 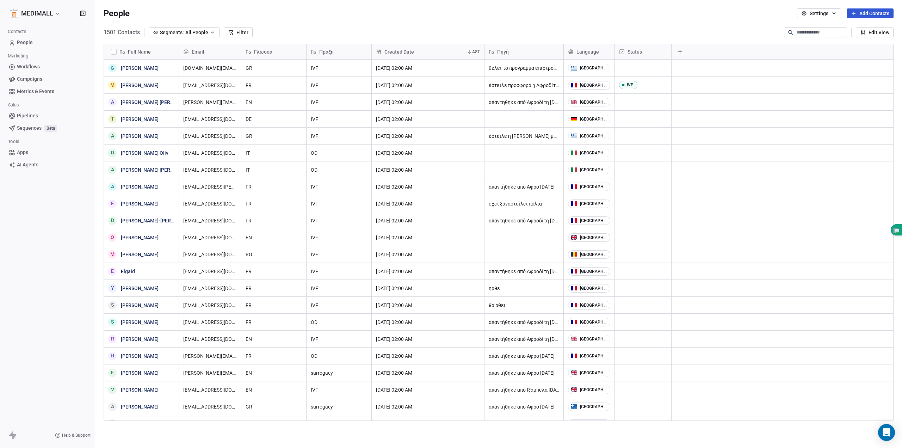 What do you see at coordinates (112, 186) in the screenshot?
I see `div: A` at bounding box center [112, 186].